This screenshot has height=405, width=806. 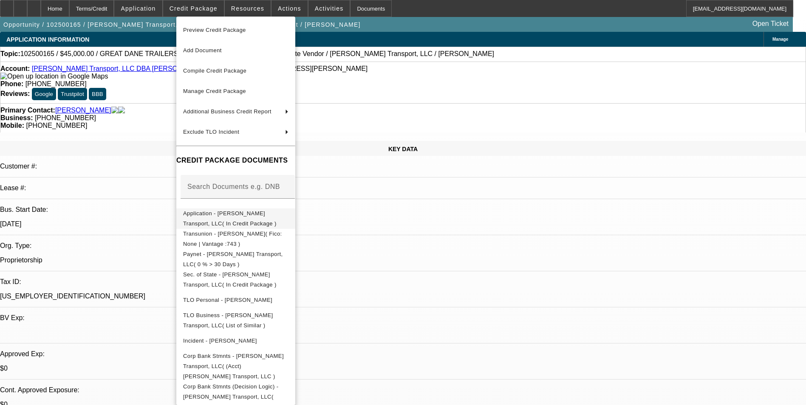 What do you see at coordinates (236, 280) in the screenshot?
I see `button: Sec. of State - Mr Weaver Transport, LLC( In Credit Package )` at bounding box center [236, 280].